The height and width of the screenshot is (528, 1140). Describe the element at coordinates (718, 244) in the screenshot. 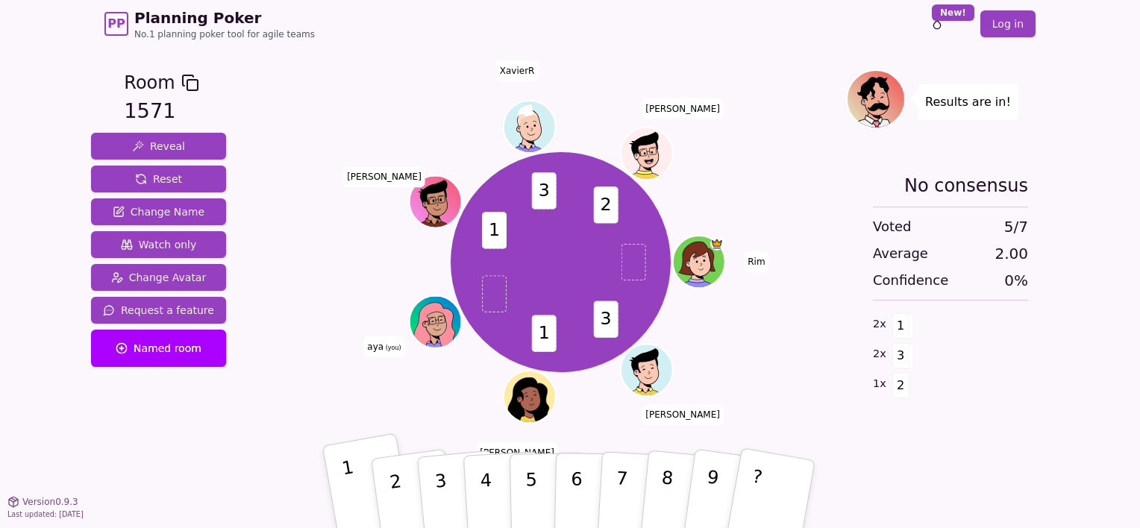

I see `span: Rim is the host` at that location.